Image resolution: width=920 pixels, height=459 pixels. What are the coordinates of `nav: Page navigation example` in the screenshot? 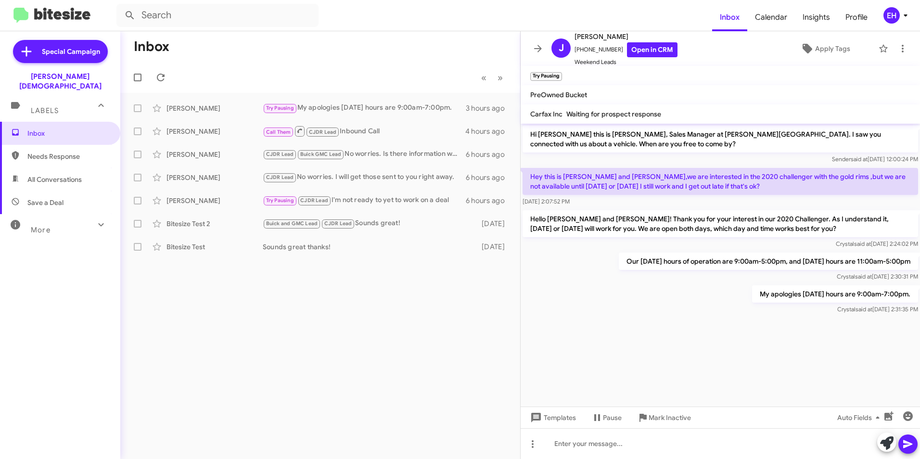 It's located at (492, 77).